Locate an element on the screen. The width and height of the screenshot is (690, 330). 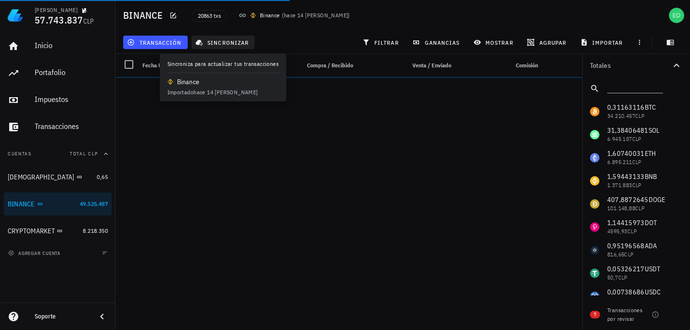
span: Nota is located at coordinates (187, 65).